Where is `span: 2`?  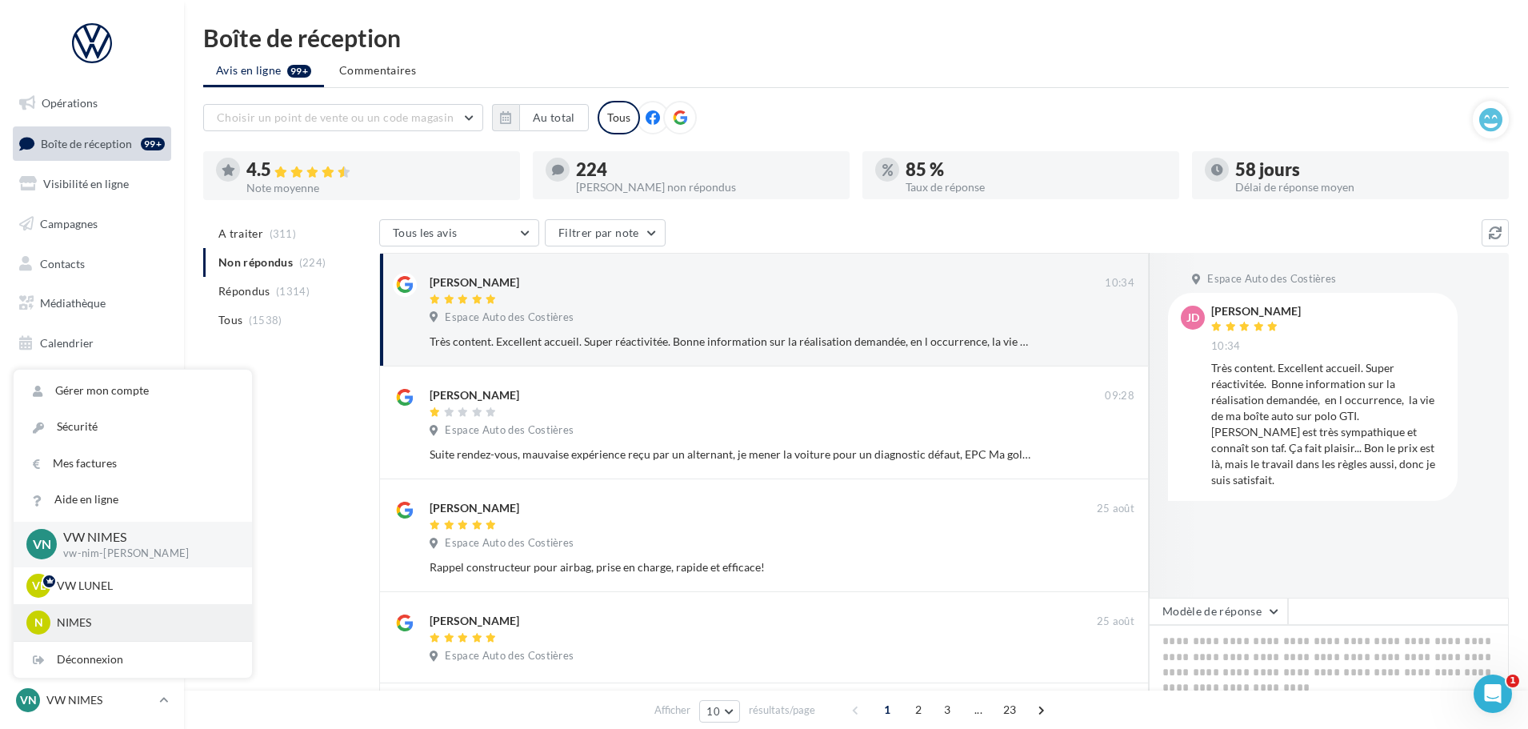 span: 2 is located at coordinates (918, 710).